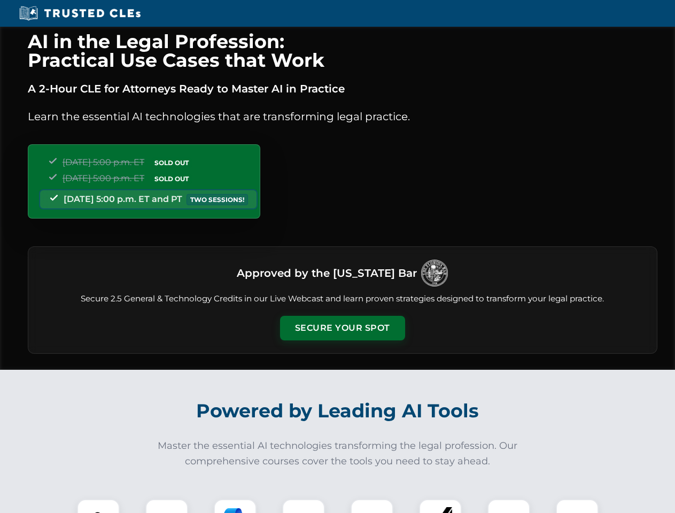  What do you see at coordinates (434, 273) in the screenshot?
I see `img: Logo` at bounding box center [434, 273].